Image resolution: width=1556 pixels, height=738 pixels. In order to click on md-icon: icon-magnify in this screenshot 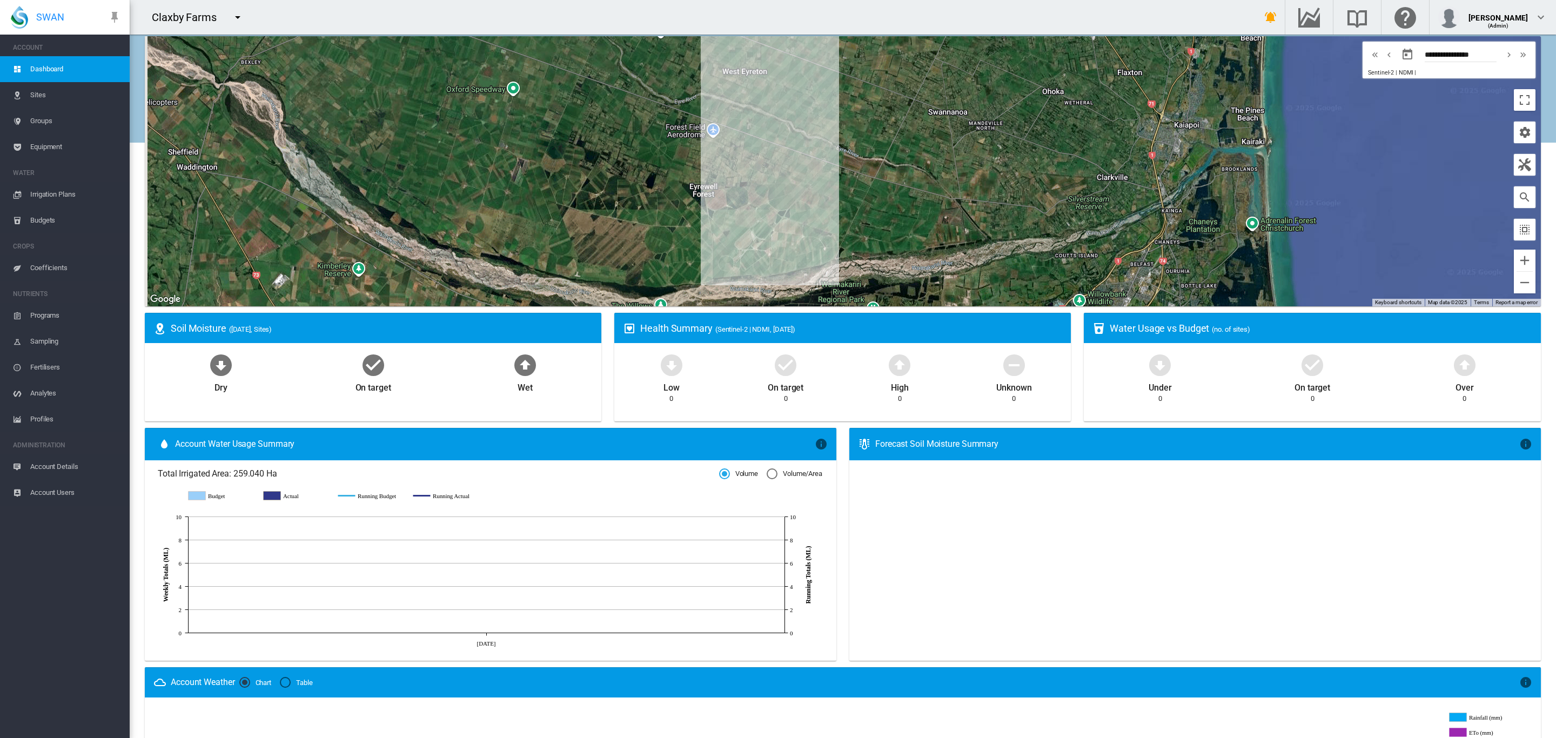, I will do `click(1525, 197)`.